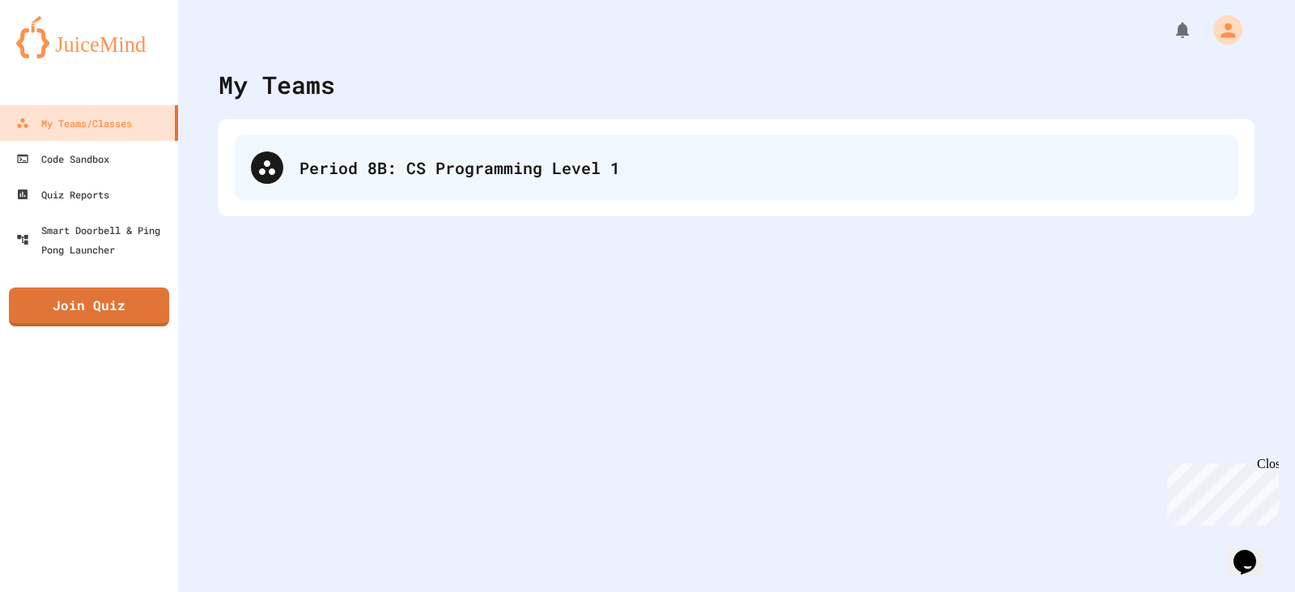 The width and height of the screenshot is (1295, 592). I want to click on div: Quiz Reports, so click(62, 194).